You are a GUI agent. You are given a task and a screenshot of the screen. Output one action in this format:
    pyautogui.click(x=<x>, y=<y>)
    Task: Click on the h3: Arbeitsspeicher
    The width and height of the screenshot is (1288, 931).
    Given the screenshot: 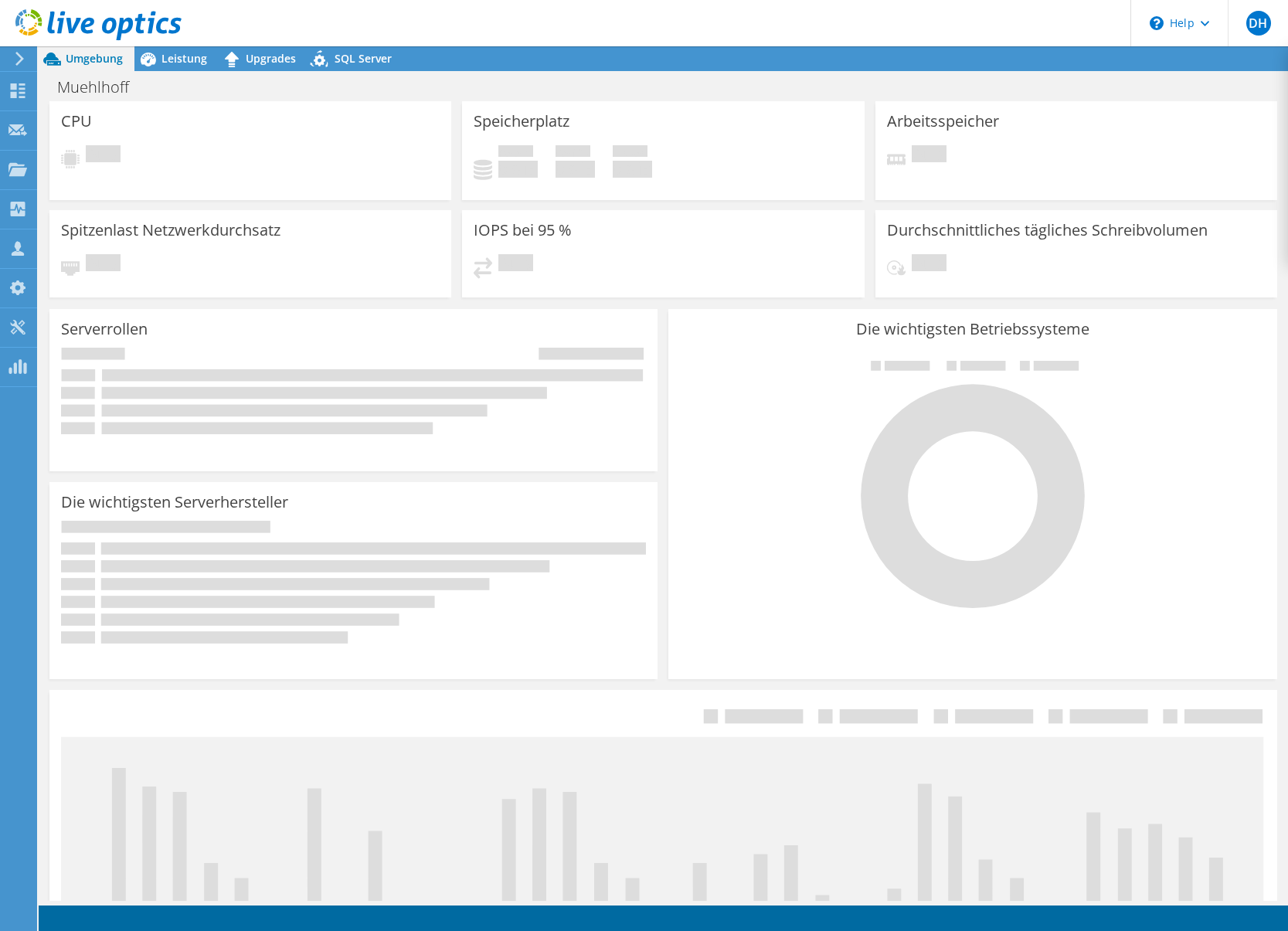 What is the action you would take?
    pyautogui.click(x=943, y=121)
    